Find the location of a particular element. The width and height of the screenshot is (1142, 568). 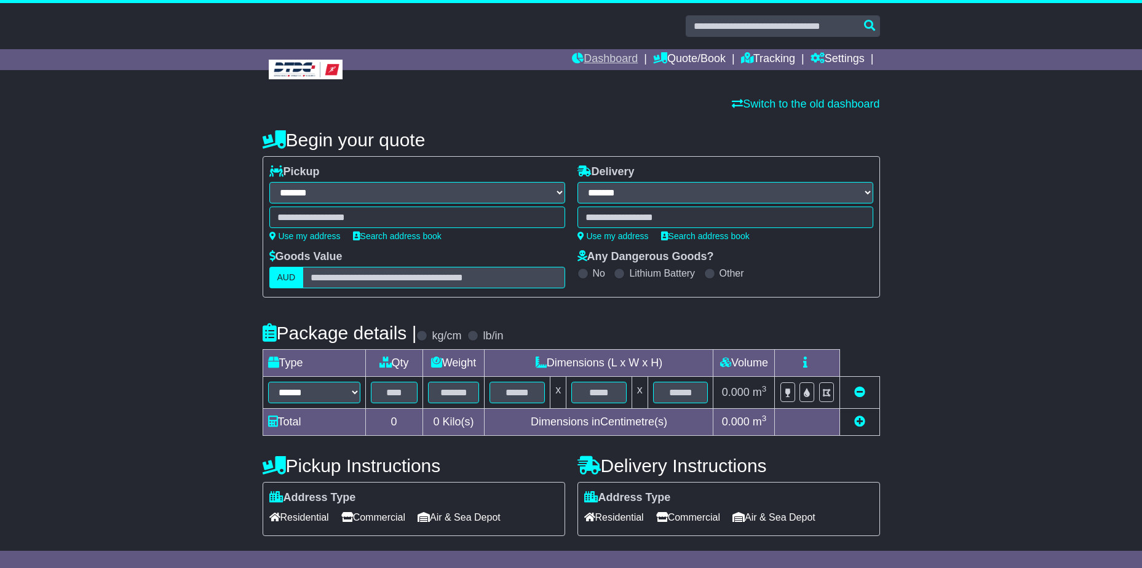

h4: Pickup Instructions is located at coordinates (414, 465).